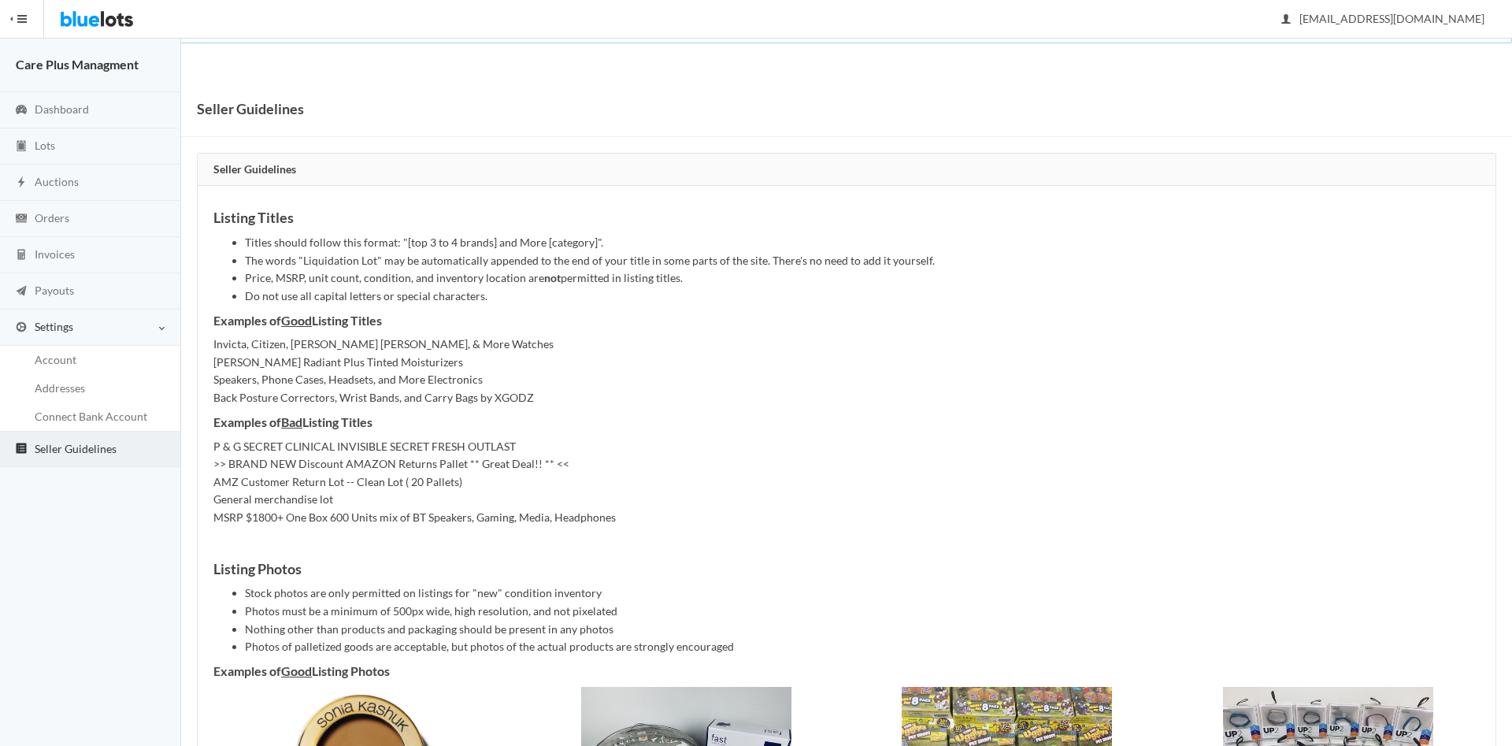 This screenshot has width=1512, height=746. I want to click on li: Nothing other than products and packaging should be present in any photos, so click(863, 629).